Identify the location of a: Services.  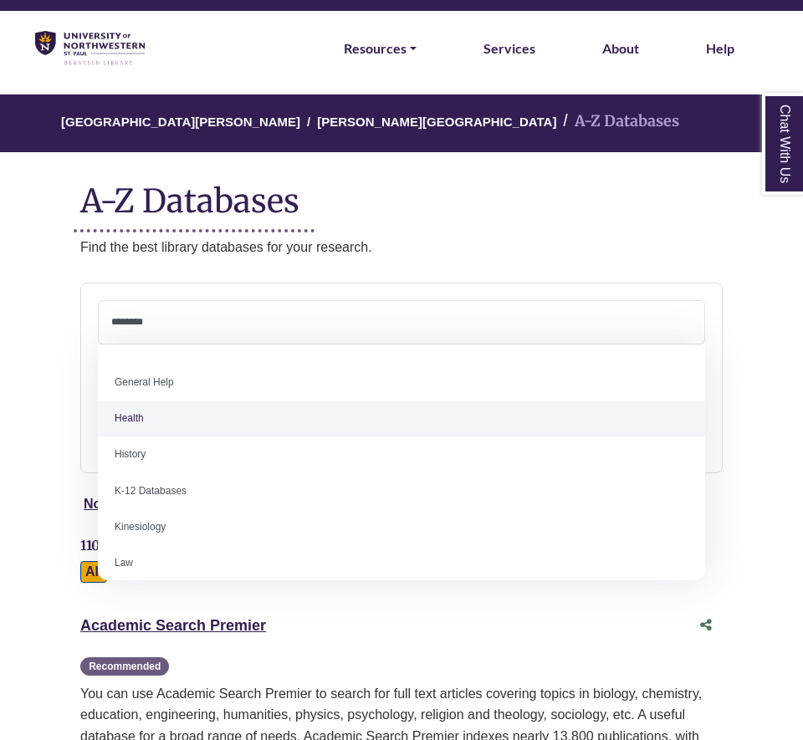
(510, 49).